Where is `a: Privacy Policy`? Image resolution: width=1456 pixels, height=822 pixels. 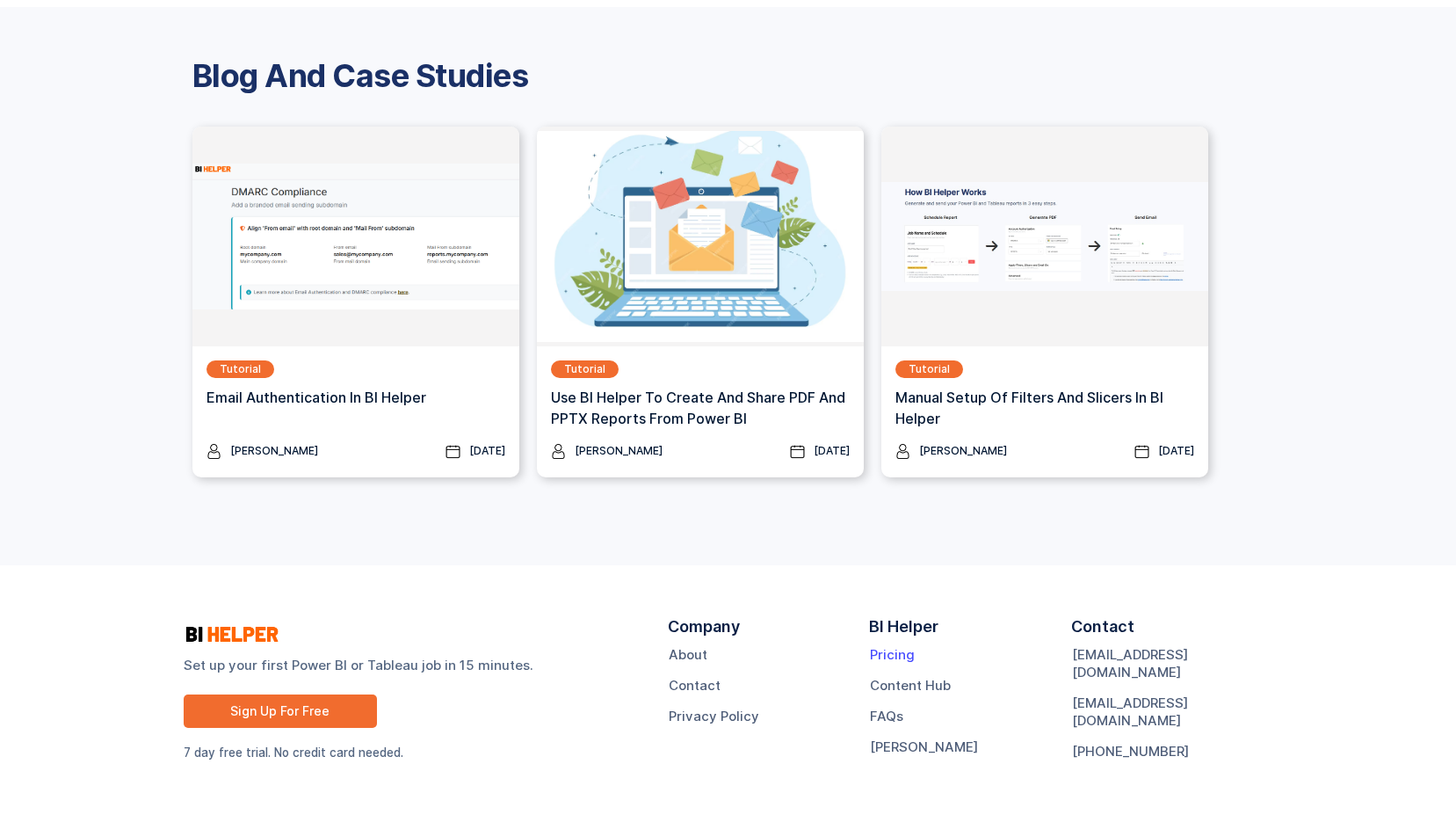 a: Privacy Policy is located at coordinates (713, 716).